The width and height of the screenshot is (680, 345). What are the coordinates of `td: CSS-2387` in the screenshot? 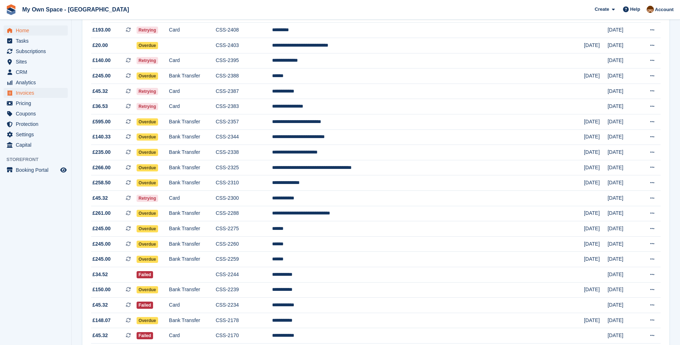 It's located at (244, 91).